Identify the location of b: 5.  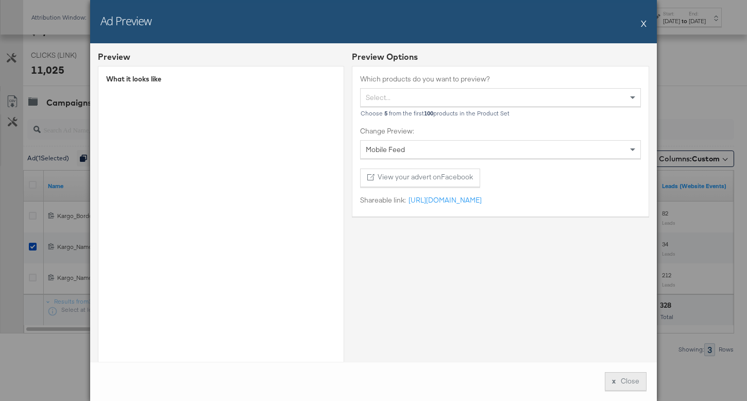
(386, 113).